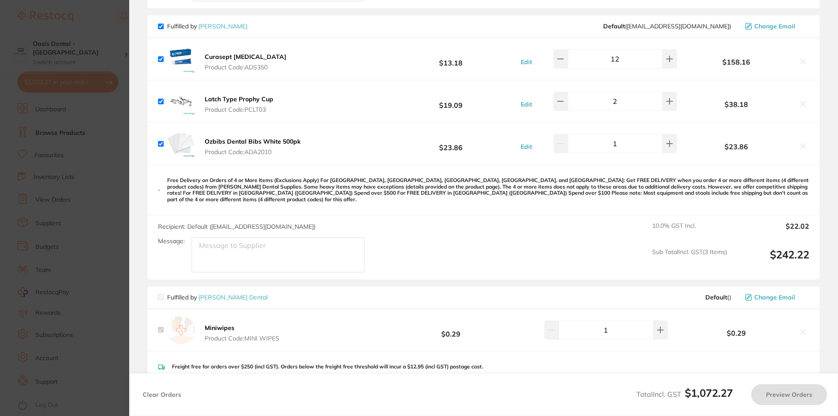 The image size is (838, 416). What do you see at coordinates (451, 59) in the screenshot?
I see `b: $13.18` at bounding box center [451, 59].